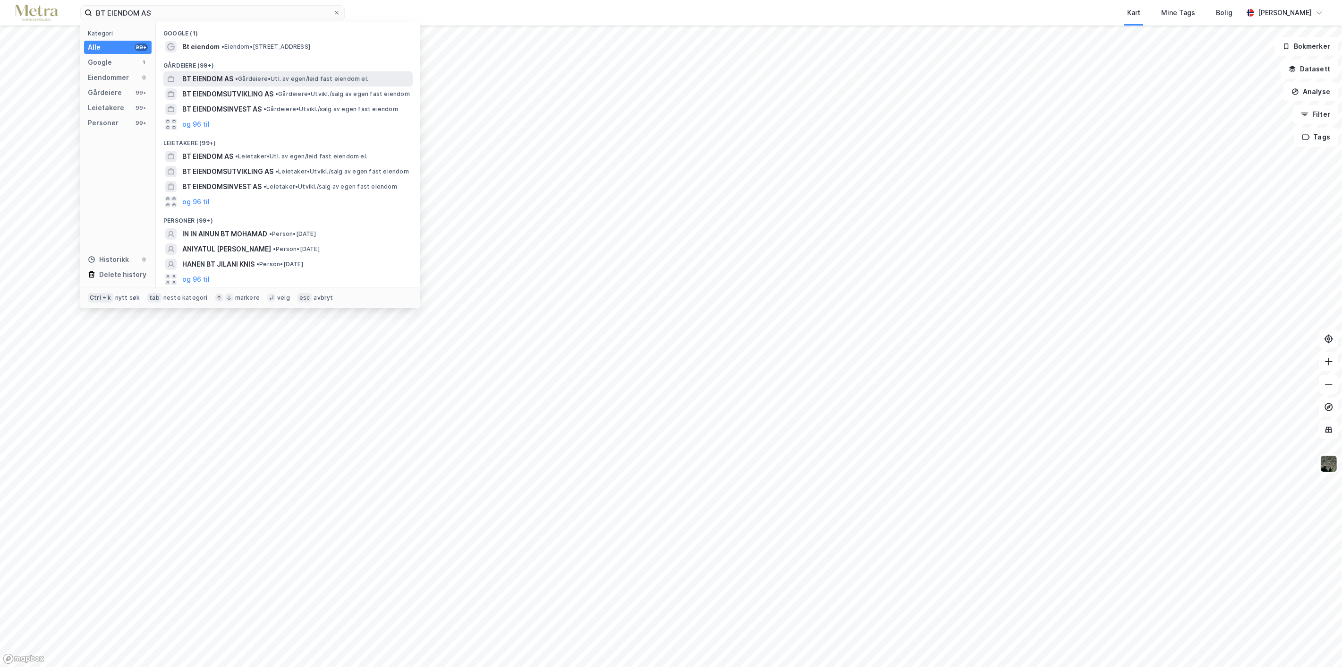 Image resolution: width=1342 pixels, height=667 pixels. I want to click on div: tab, so click(154, 298).